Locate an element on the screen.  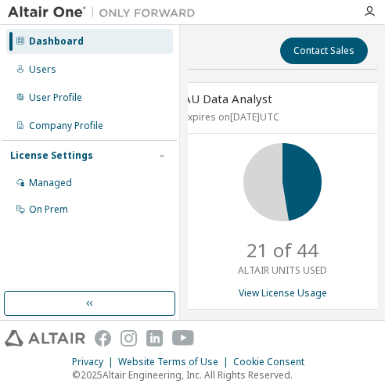
img: Altair One is located at coordinates (106, 13).